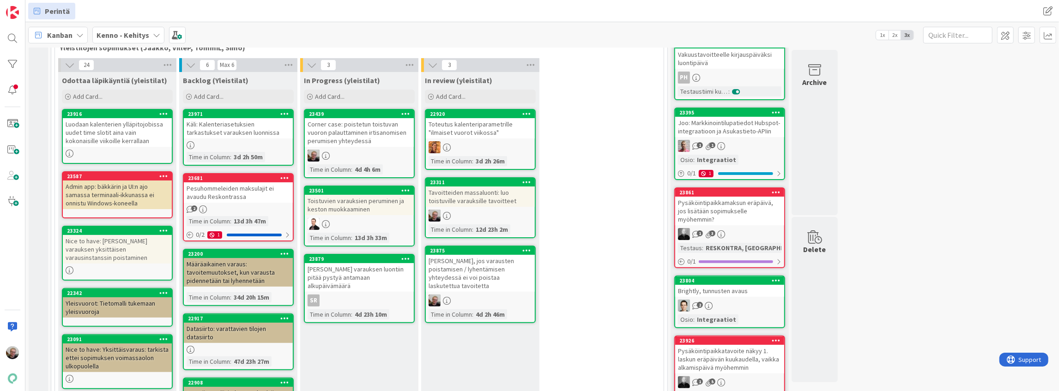  What do you see at coordinates (732, 281) in the screenshot?
I see `div: 23804` at bounding box center [732, 281].